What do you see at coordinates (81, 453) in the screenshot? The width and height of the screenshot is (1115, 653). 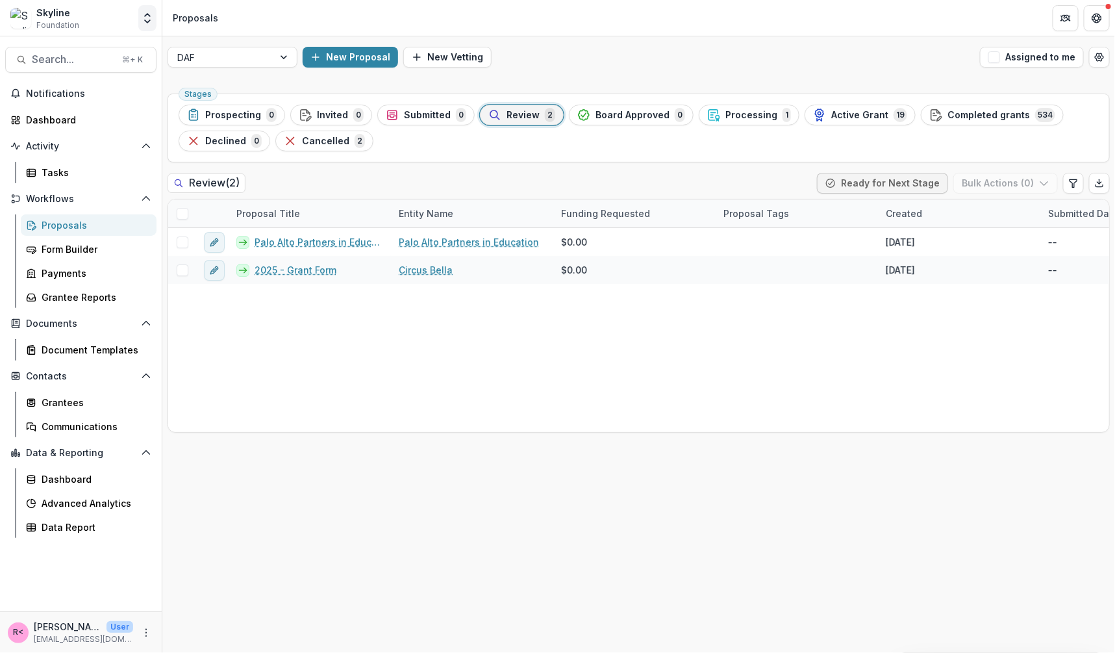 I see `button: Open Data & Reporting` at bounding box center [81, 453].